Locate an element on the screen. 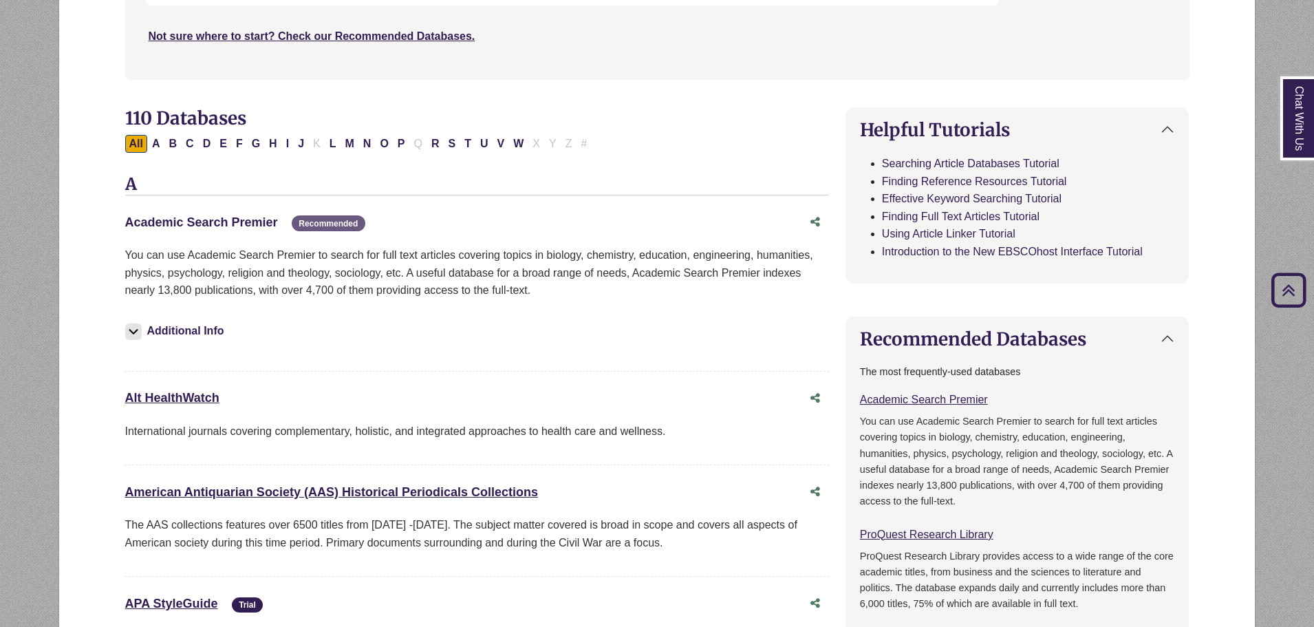  span: Trial is located at coordinates (247, 605).